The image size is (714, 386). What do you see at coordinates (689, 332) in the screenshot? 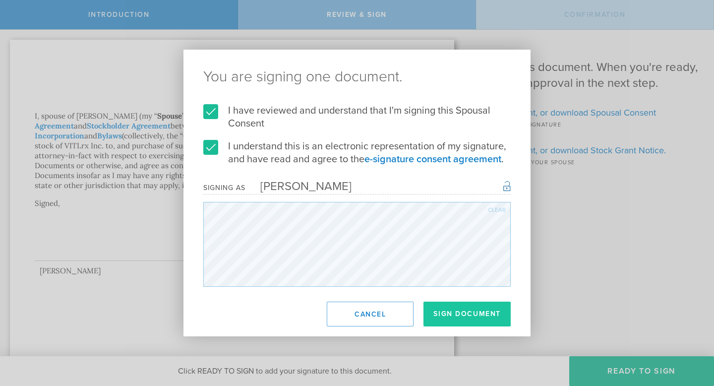
I see `div: Chat Widget` at bounding box center [689, 332].